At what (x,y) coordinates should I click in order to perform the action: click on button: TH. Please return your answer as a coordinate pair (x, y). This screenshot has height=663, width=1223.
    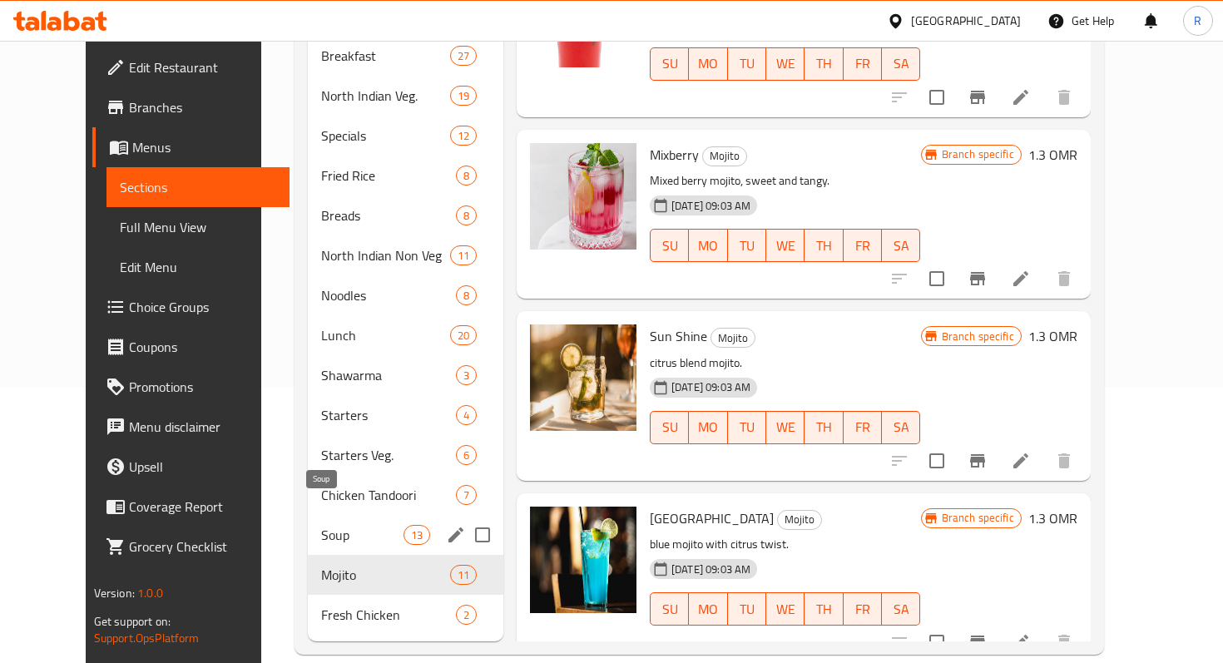
    Looking at the image, I should click on (824, 245).